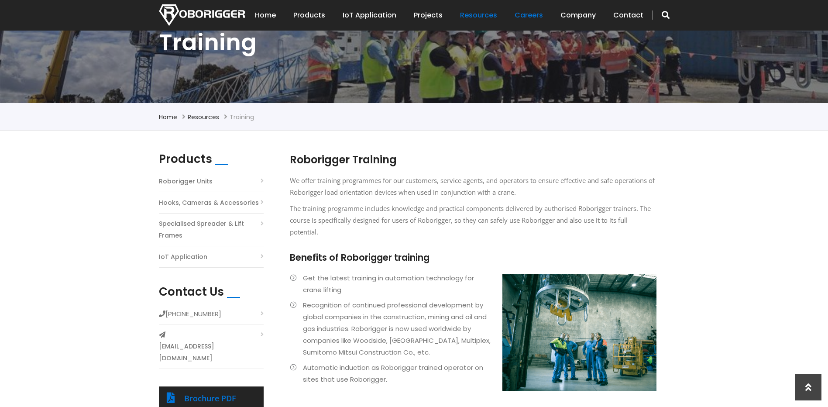 Image resolution: width=828 pixels, height=407 pixels. What do you see at coordinates (473, 284) in the screenshot?
I see `li: Get the latest training in automation technology for crane lifting` at bounding box center [473, 284].